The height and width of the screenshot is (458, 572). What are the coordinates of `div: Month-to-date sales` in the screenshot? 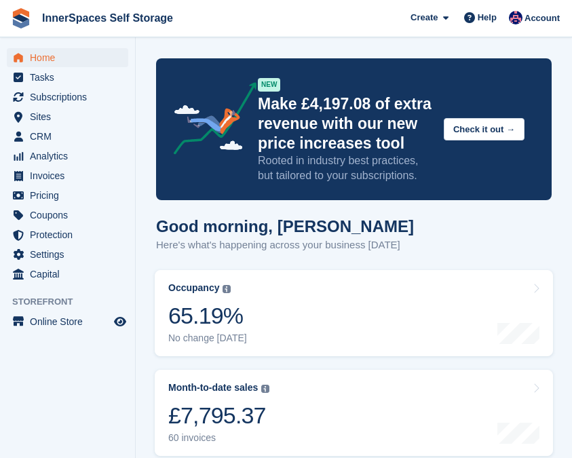 It's located at (213, 387).